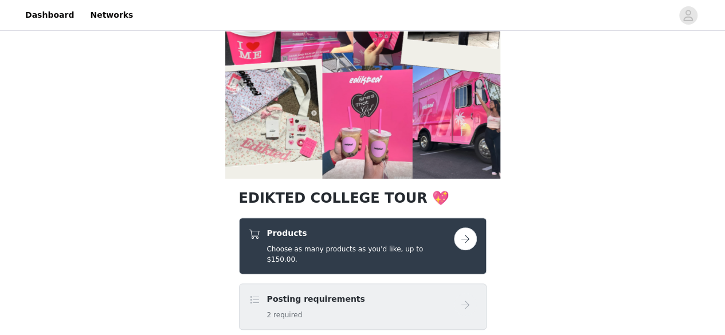 The height and width of the screenshot is (335, 725). Describe the element at coordinates (360, 233) in the screenshot. I see `h4: Products` at that location.